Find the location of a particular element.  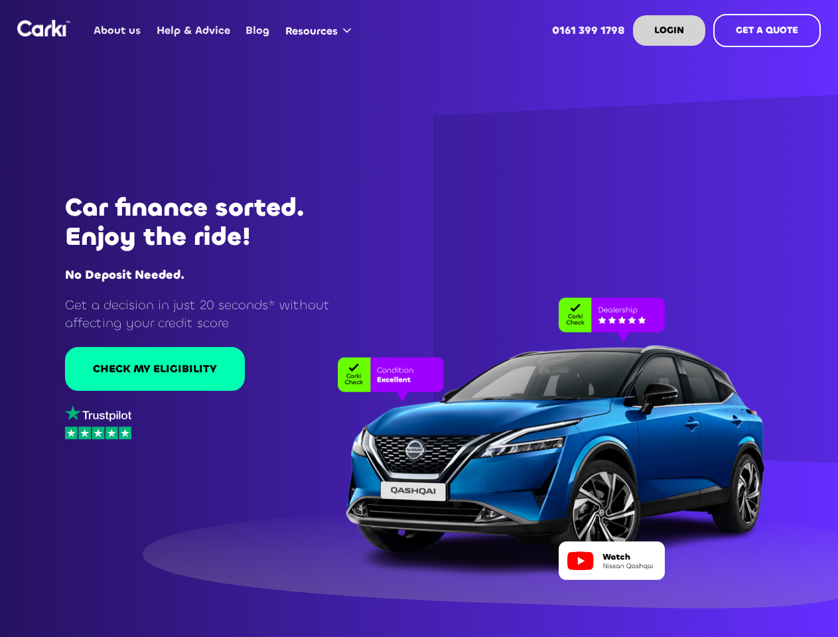

strong: LOGIN is located at coordinates (669, 30).